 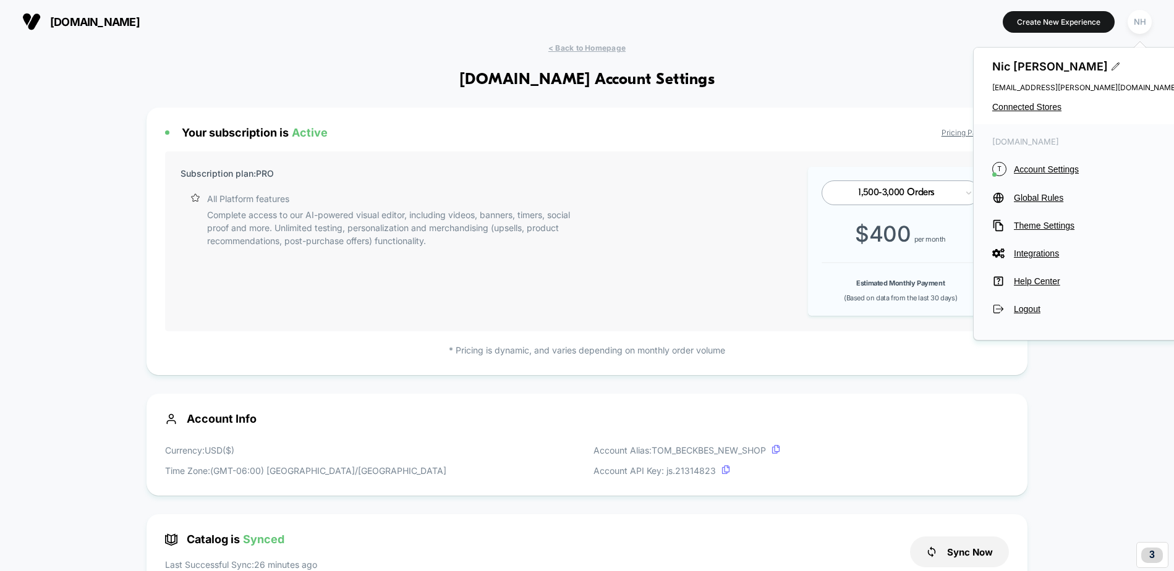 What do you see at coordinates (224, 539) in the screenshot?
I see `span: Catalog is` at bounding box center [224, 539].